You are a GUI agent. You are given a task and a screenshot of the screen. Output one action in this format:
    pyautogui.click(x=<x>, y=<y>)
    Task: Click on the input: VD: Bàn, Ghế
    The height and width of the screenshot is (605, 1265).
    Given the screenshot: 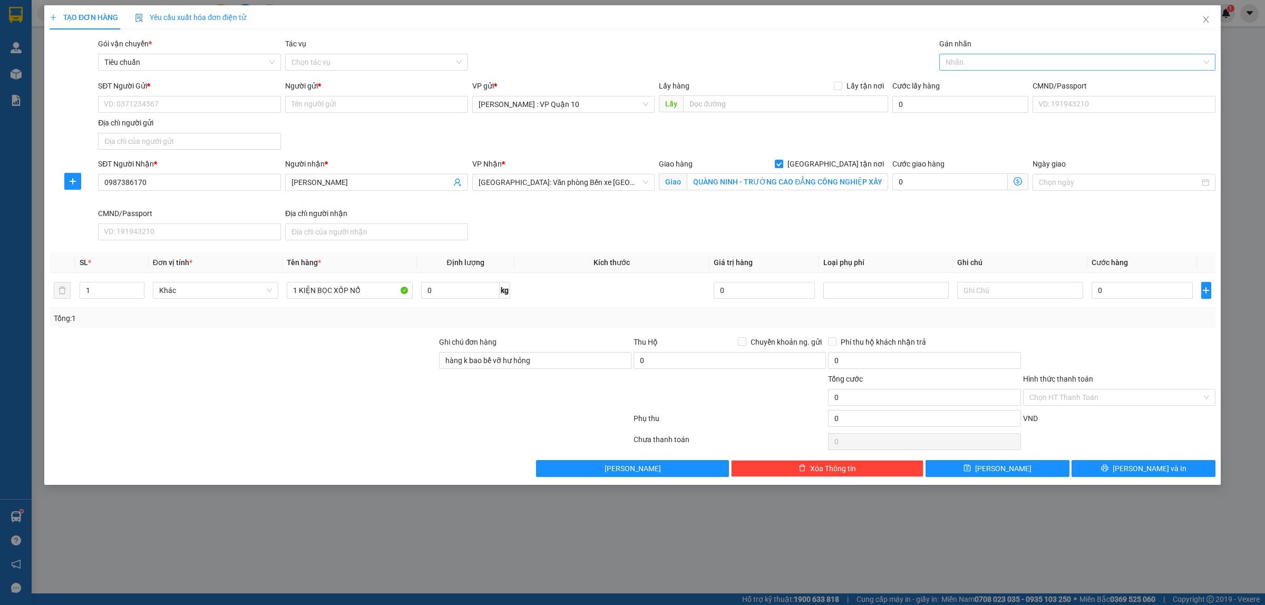 What is the action you would take?
    pyautogui.click(x=349, y=290)
    